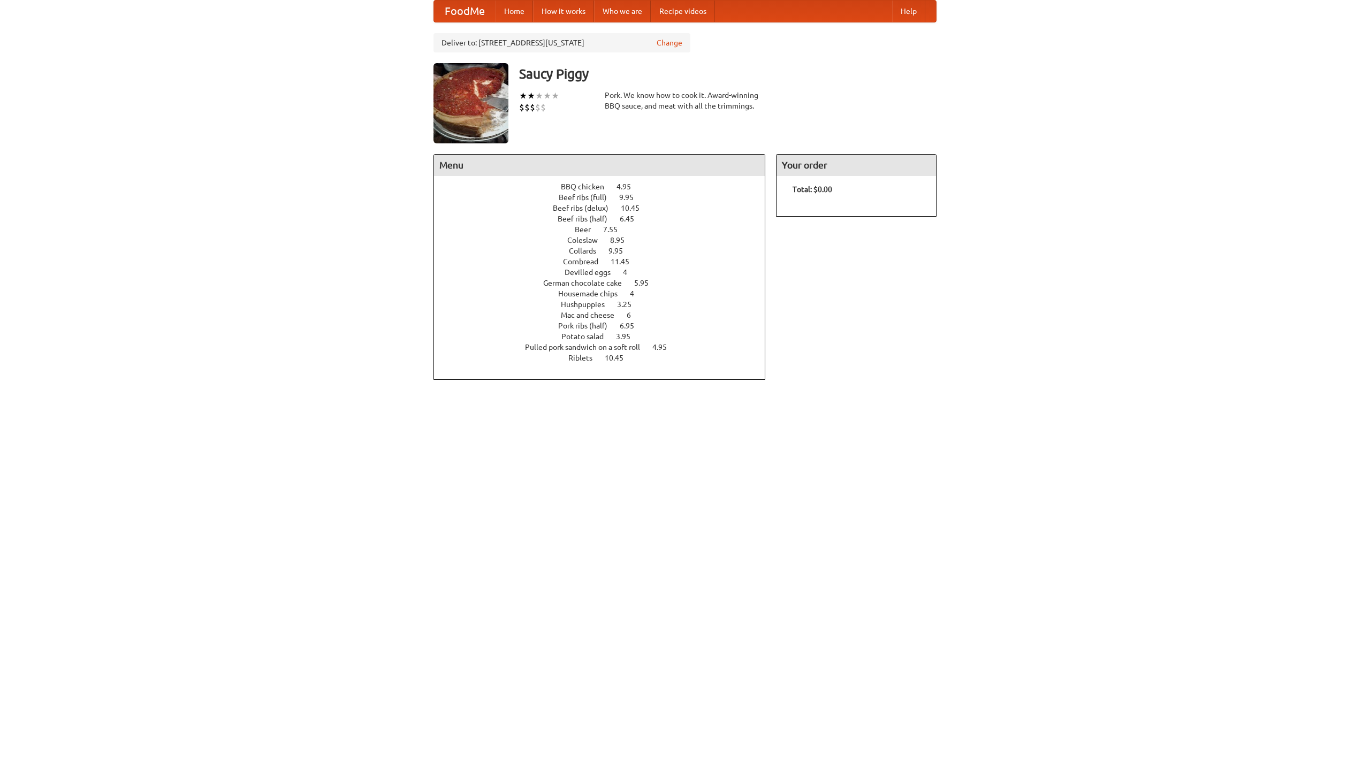  What do you see at coordinates (586, 208) in the screenshot?
I see `span: Beef ribs (delux)` at bounding box center [586, 208].